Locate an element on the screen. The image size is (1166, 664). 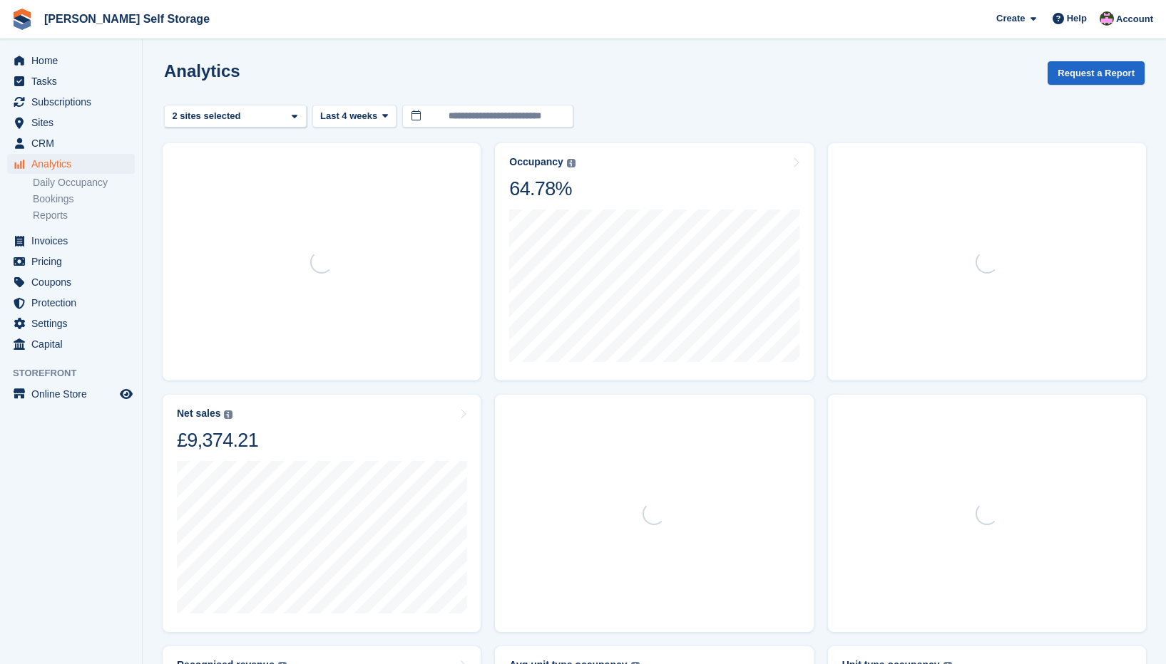
div: £9,374.21 is located at coordinates (217, 441).